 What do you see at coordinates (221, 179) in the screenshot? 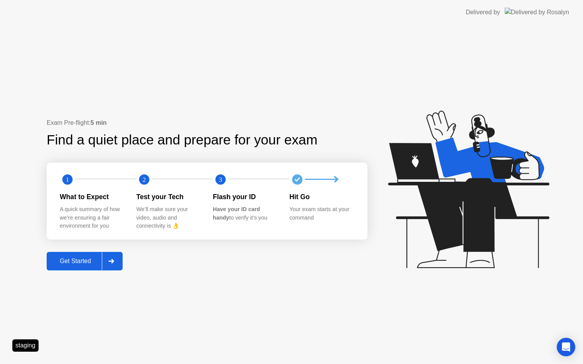
I see `text: 3` at bounding box center [221, 179].